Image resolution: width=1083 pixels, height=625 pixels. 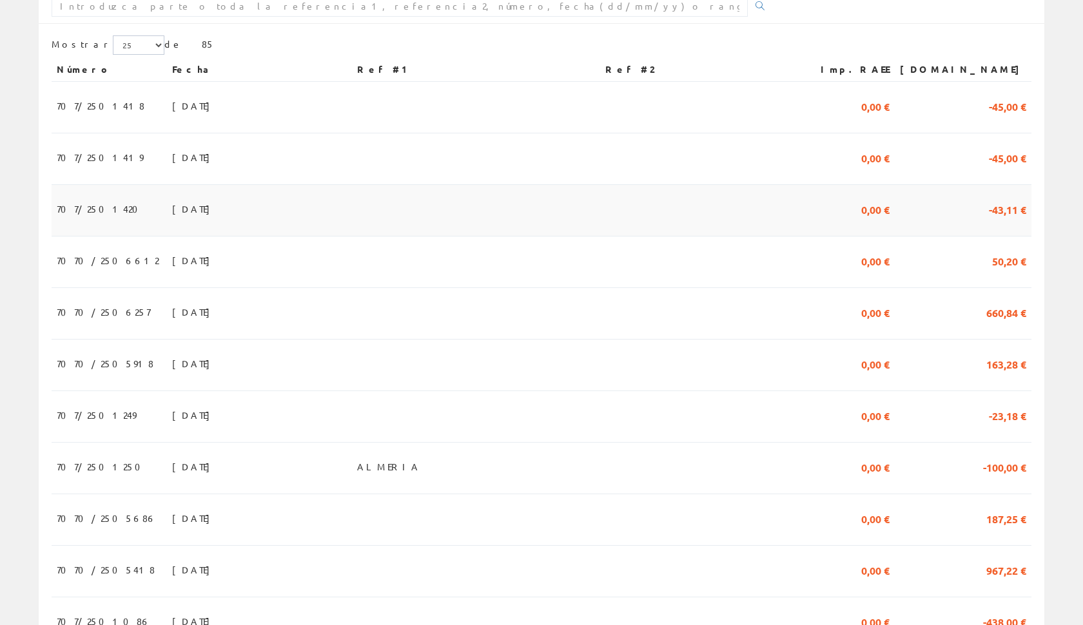 I want to click on span: 707/2501250, so click(x=102, y=467).